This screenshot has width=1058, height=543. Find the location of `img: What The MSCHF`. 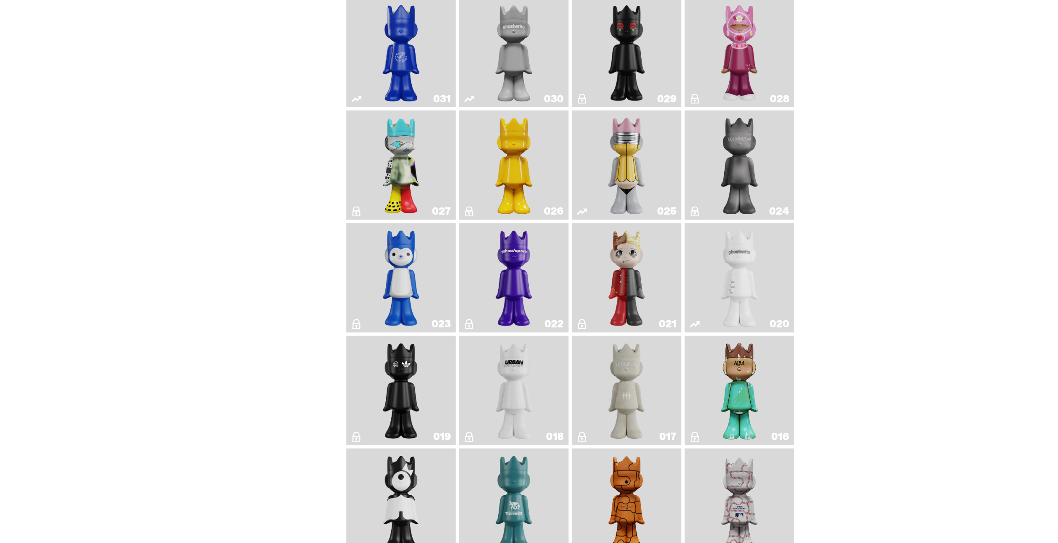

img: What The MSCHF is located at coordinates (401, 165).